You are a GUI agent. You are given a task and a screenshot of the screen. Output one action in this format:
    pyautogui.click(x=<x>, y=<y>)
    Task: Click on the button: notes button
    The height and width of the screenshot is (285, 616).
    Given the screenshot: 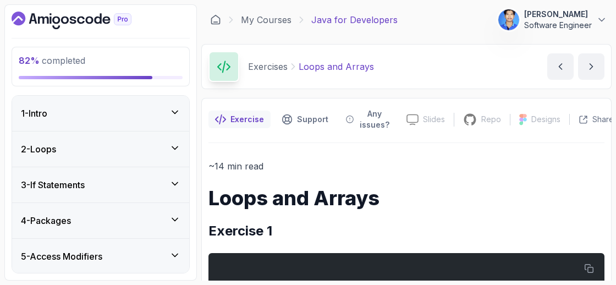 What is the action you would take?
    pyautogui.click(x=239, y=119)
    